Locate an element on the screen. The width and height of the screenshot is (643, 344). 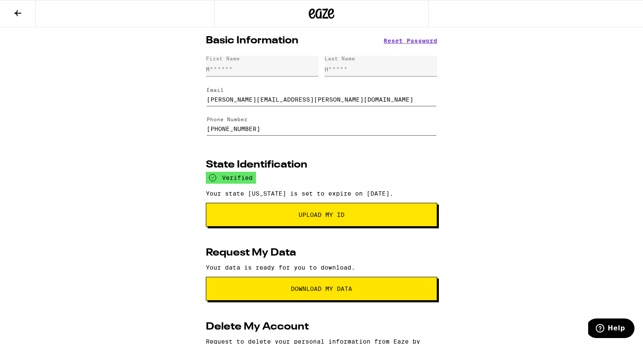
form: Edit Phone Number is located at coordinates (321, 124).